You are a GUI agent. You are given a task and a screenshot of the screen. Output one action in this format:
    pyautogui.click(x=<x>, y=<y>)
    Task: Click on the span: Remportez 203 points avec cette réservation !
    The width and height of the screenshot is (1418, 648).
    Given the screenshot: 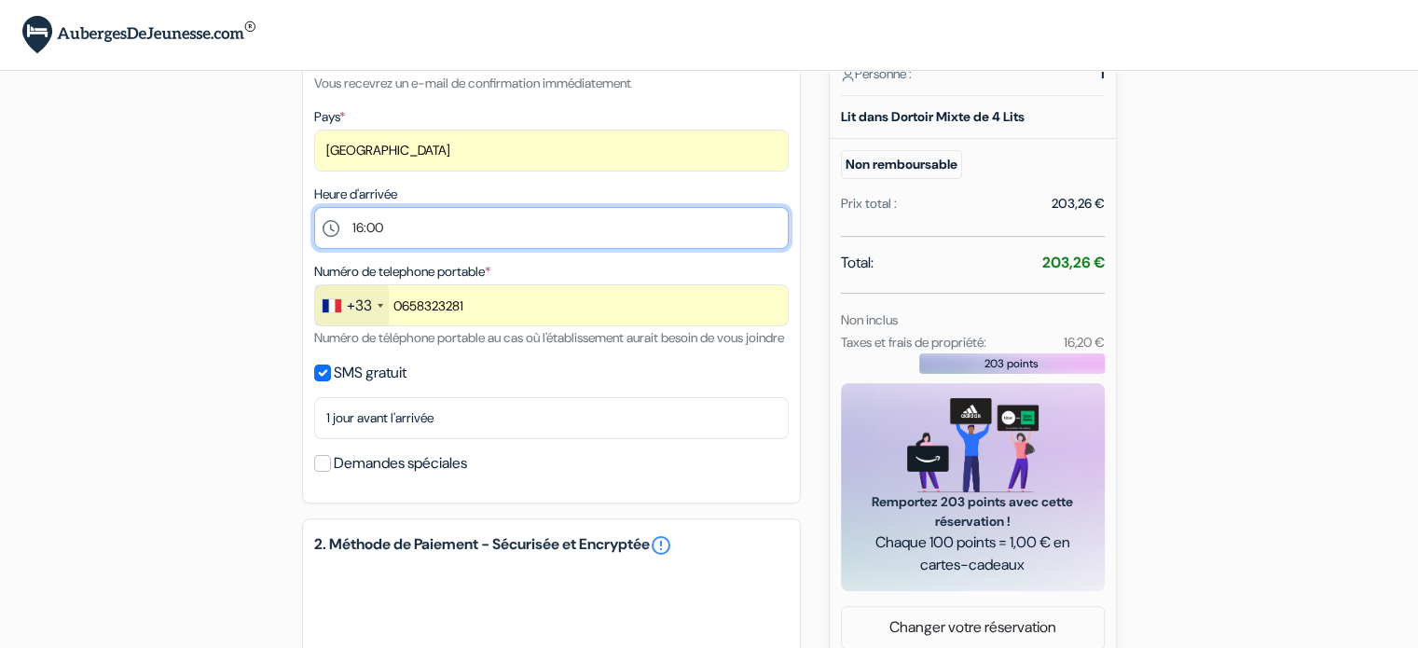 What is the action you would take?
    pyautogui.click(x=972, y=512)
    